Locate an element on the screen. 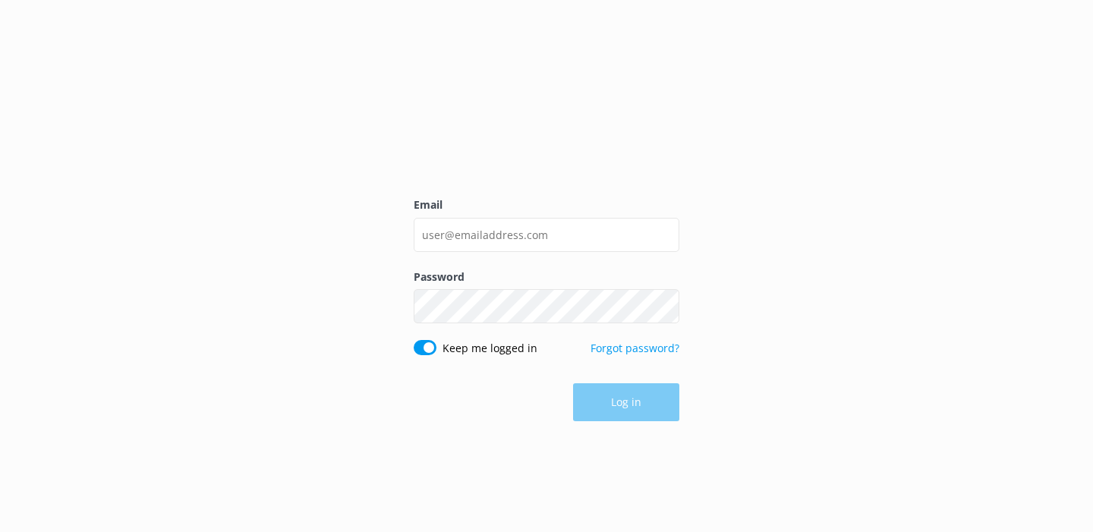 Image resolution: width=1093 pixels, height=532 pixels. button: Show password is located at coordinates (664, 307).